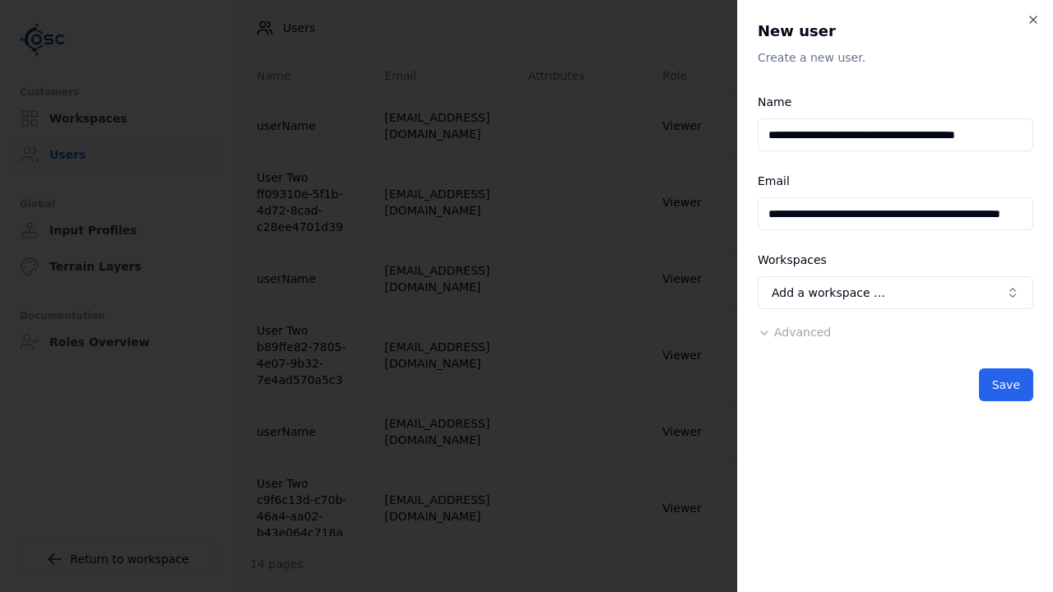 The height and width of the screenshot is (592, 1053). What do you see at coordinates (895, 31) in the screenshot?
I see `h2: New user` at bounding box center [895, 31].